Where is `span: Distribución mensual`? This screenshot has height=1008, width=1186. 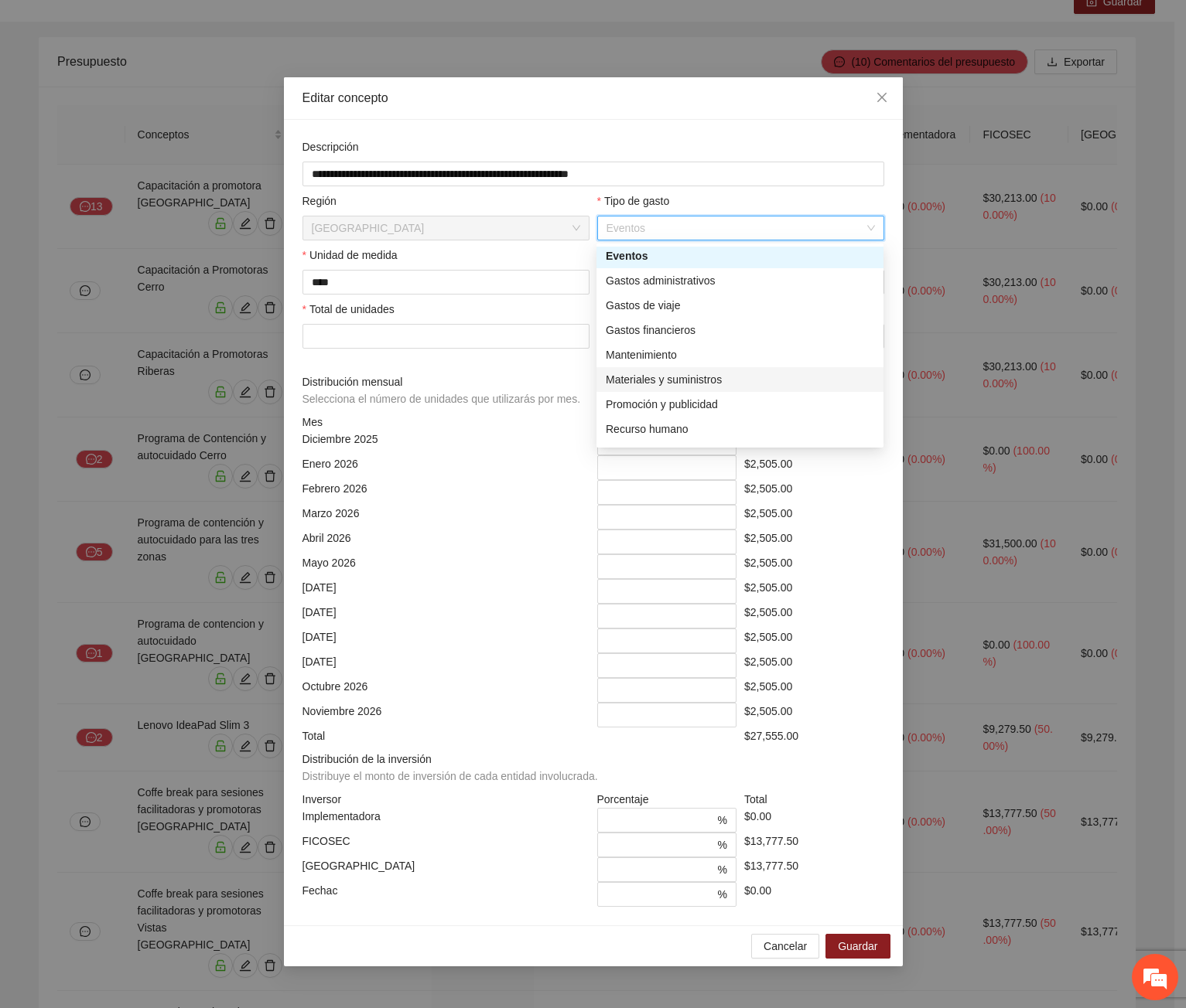 span: Distribución mensual is located at coordinates (444, 390).